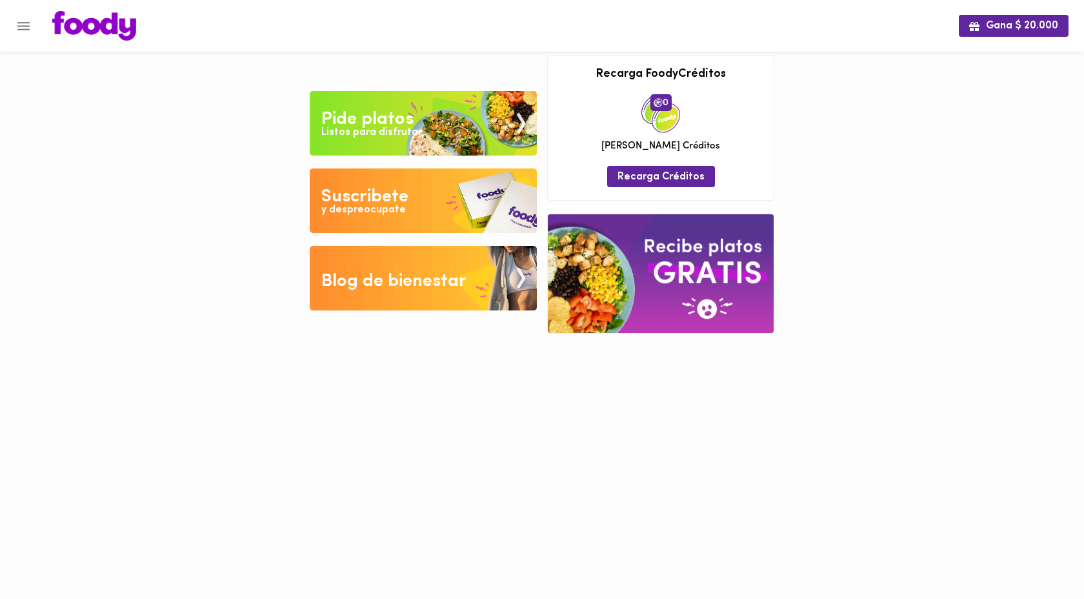 This screenshot has width=1084, height=599. Describe the element at coordinates (23, 26) in the screenshot. I see `button: Menu` at that location.